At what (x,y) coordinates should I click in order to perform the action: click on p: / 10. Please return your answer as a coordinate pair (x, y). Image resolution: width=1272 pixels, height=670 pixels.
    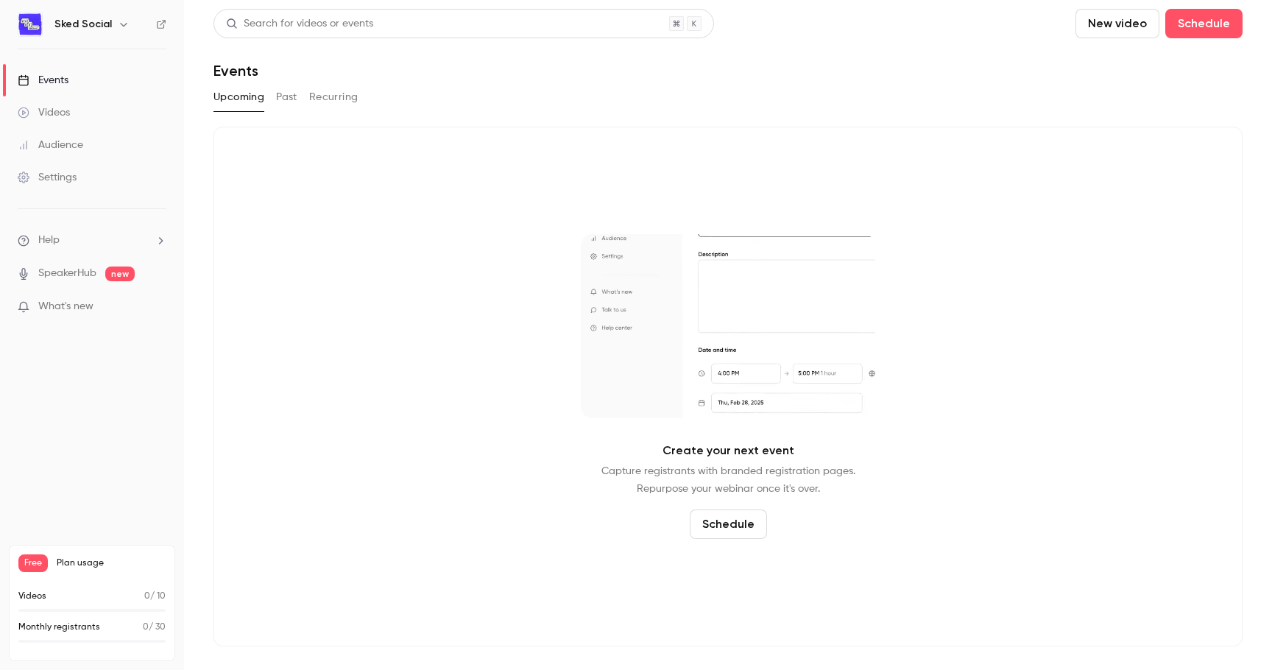
    Looking at the image, I should click on (155, 596).